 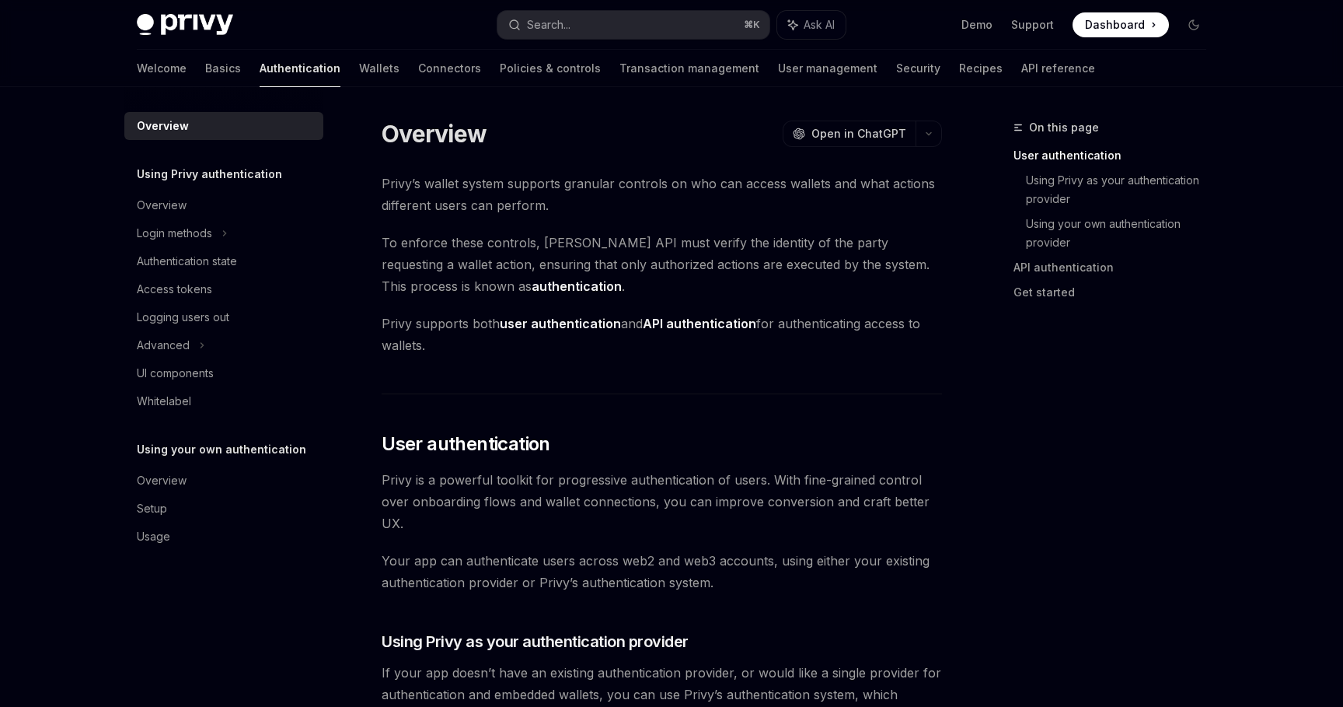 What do you see at coordinates (662, 571) in the screenshot?
I see `span: Your app can authenticate users across web2 and web3 accounts, using either your existing authent...` at bounding box center [662, 571].